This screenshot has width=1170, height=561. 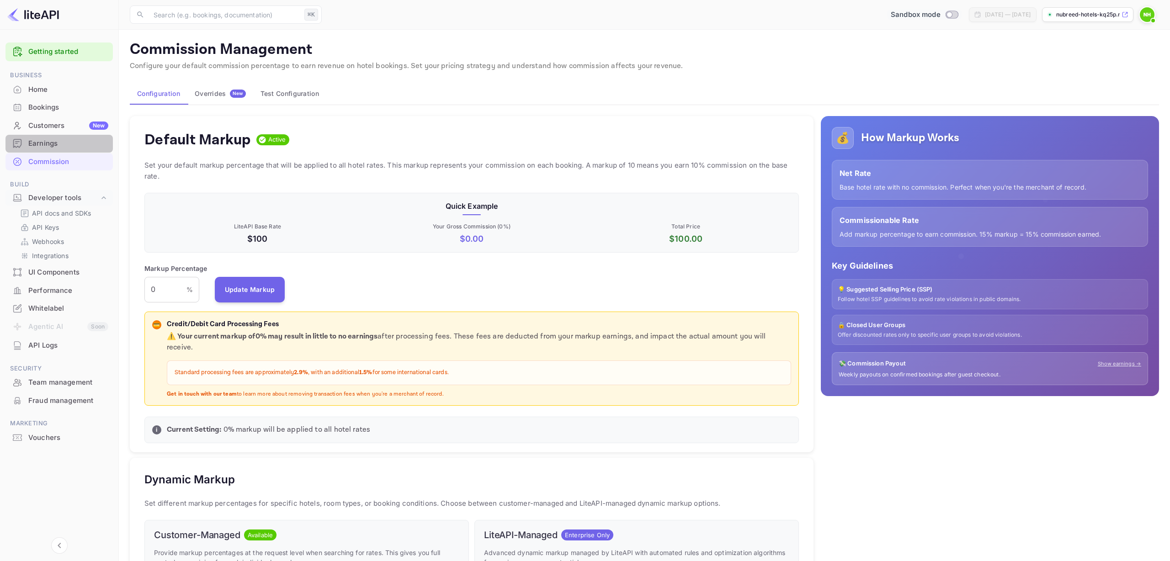 What do you see at coordinates (990, 375) in the screenshot?
I see `p: Weekly payouts on confirmed bookings after guest checkout.` at bounding box center [990, 375].